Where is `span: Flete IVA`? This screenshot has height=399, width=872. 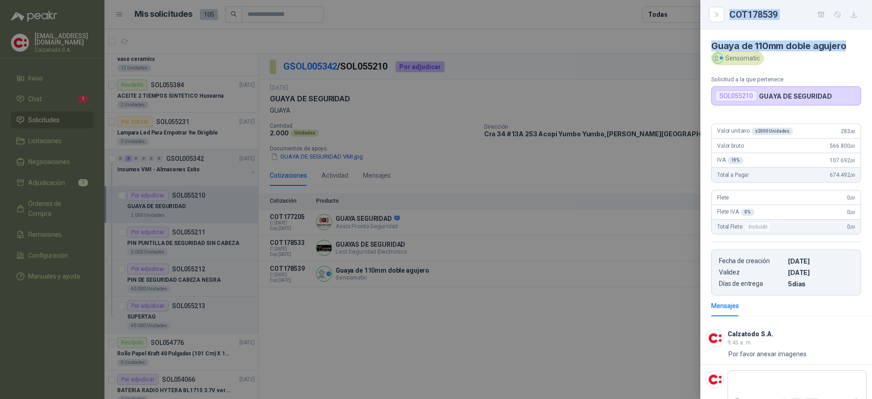
span: Flete IVA is located at coordinates (735, 212).